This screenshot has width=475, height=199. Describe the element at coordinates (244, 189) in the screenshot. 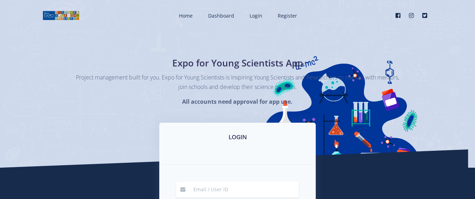

I see `input: Email / User ID` at that location.